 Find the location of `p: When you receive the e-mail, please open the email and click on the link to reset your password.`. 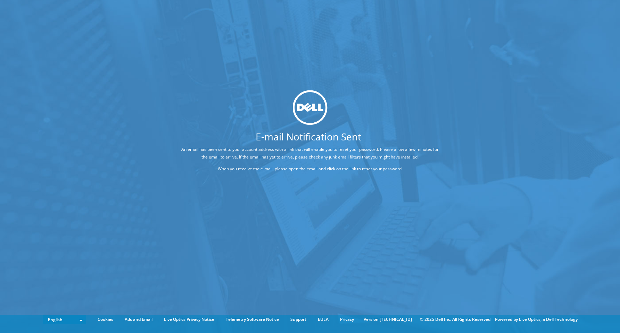

p: When you receive the e-mail, please open the email and click on the link to reset your password. is located at coordinates (310, 169).